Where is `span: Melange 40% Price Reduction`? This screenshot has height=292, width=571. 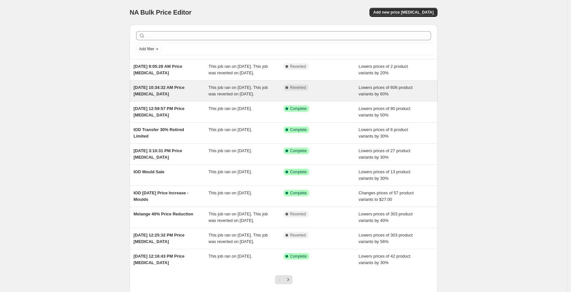
span: Melange 40% Price Reduction is located at coordinates (163, 214).